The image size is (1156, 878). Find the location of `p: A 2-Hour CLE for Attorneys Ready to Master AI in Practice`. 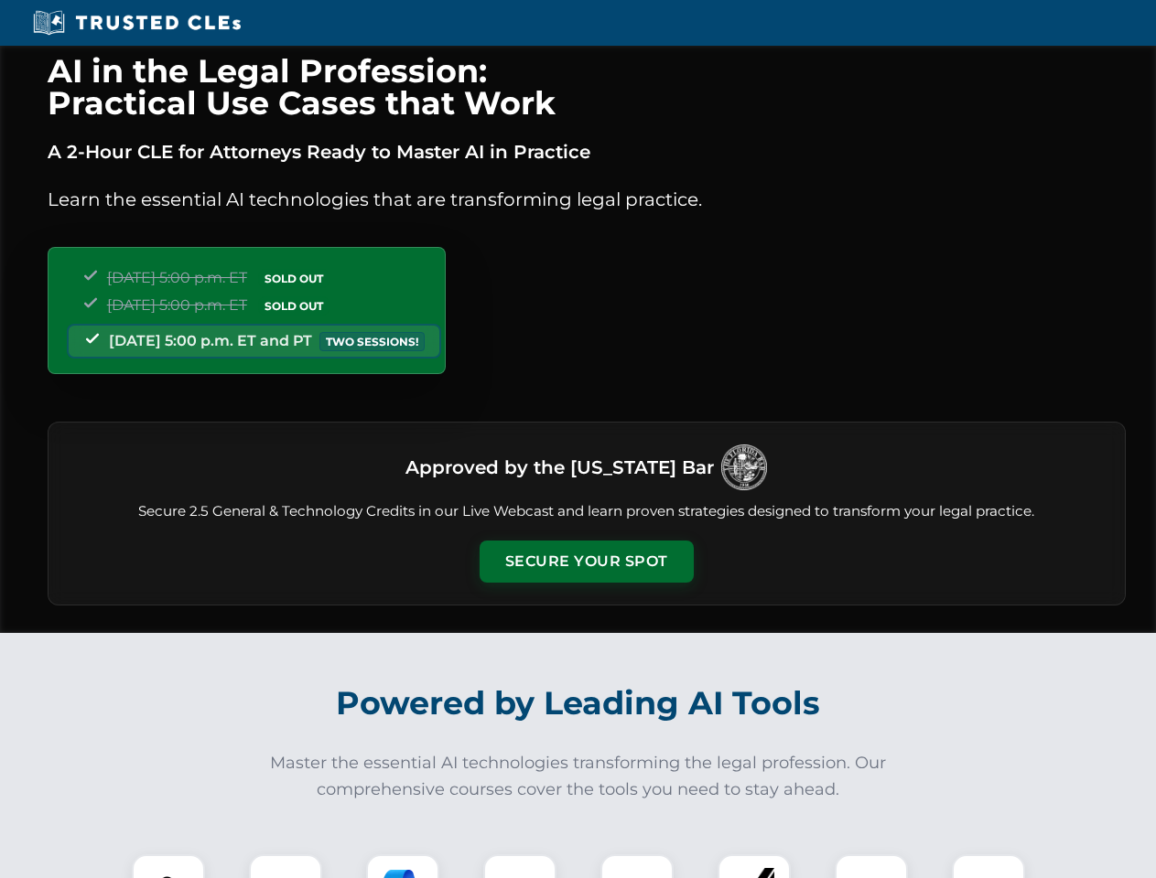

p: A 2-Hour CLE for Attorneys Ready to Master AI in Practice is located at coordinates (587, 152).